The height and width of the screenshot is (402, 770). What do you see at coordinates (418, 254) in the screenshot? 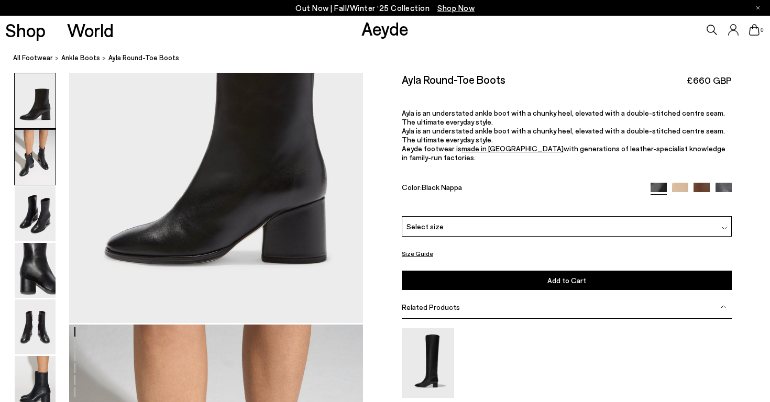
I see `button: Size Guide` at bounding box center [418, 254].